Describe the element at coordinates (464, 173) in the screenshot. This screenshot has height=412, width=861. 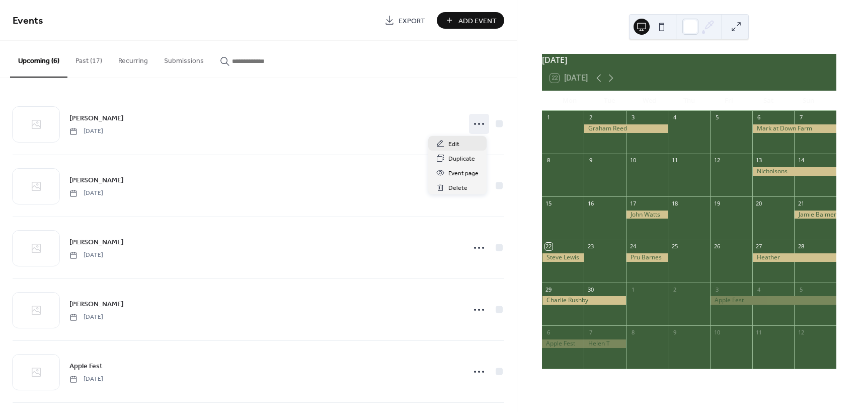
I see `span: Event page` at that location.